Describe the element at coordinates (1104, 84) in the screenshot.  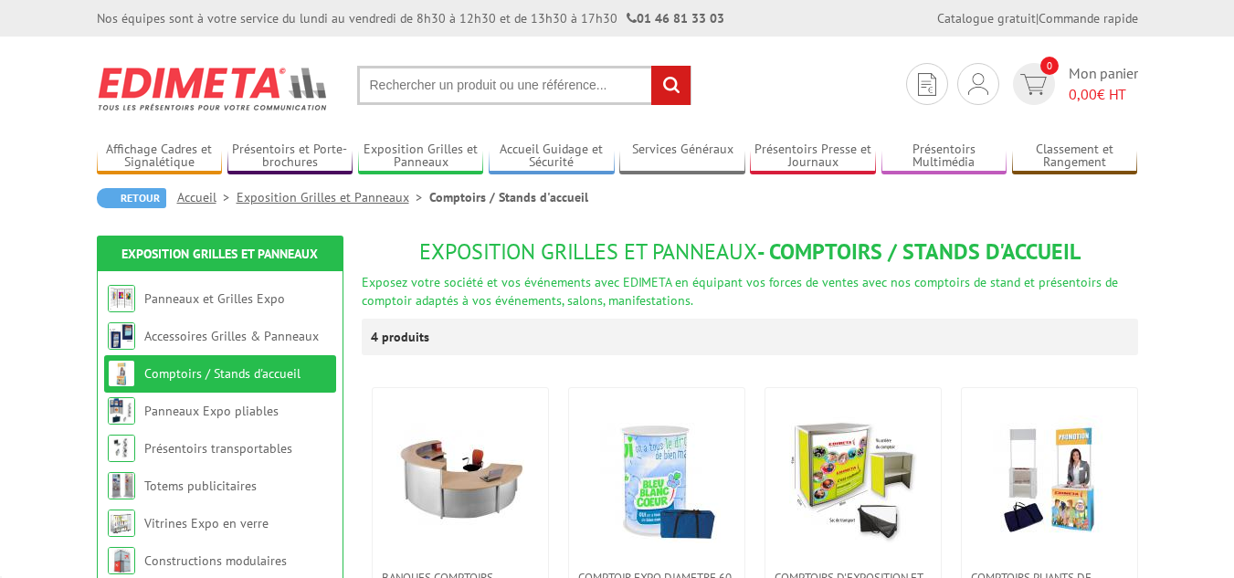
I see `span: Mon panier` at that location.